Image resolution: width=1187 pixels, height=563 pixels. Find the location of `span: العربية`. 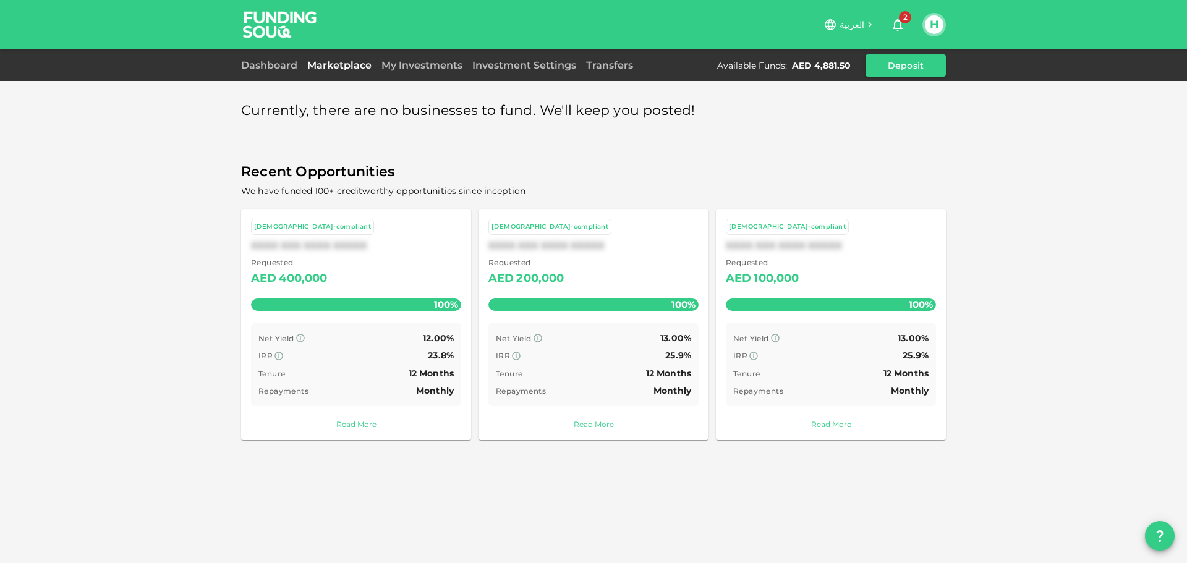

span: العربية is located at coordinates (852, 25).